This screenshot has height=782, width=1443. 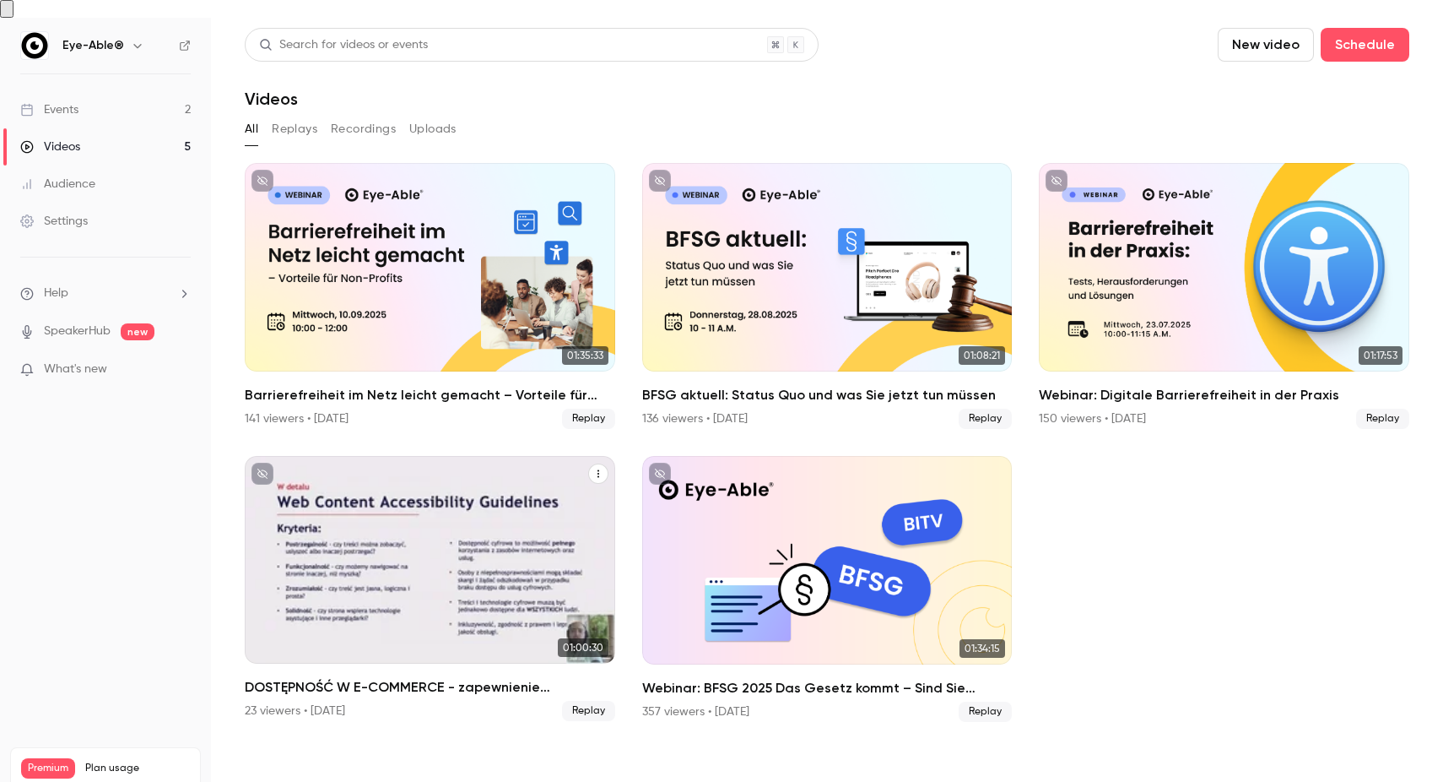 What do you see at coordinates (295, 129) in the screenshot?
I see `button: Replays` at bounding box center [295, 129].